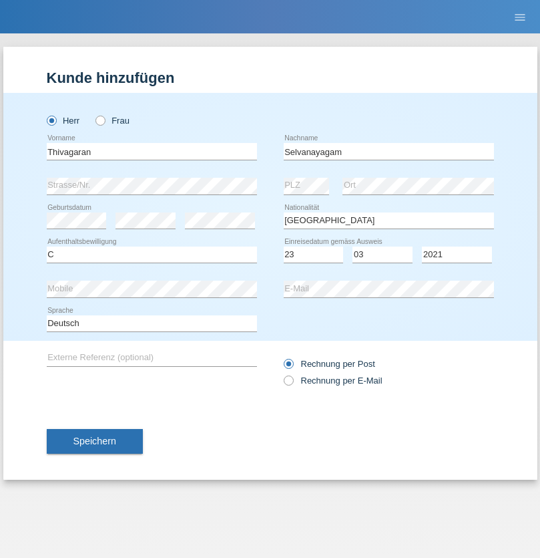  What do you see at coordinates (288, 383) in the screenshot?
I see `input: Rechnung per E-Mail` at bounding box center [288, 383].